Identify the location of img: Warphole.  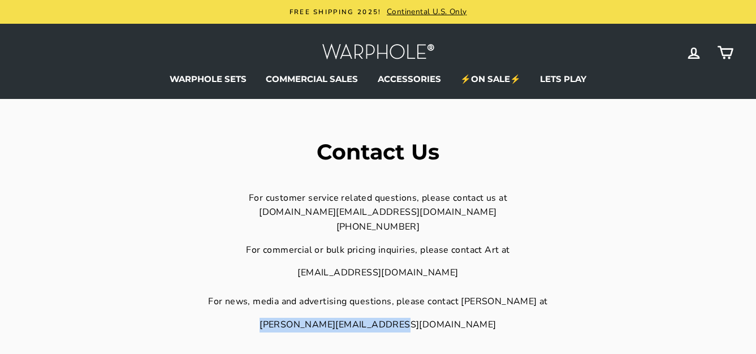
(378, 53).